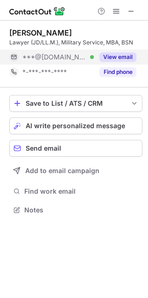 Image resolution: width=148 pixels, height=298 pixels. Describe the element at coordinates (76, 43) in the screenshot. I see `div: Lawyer (JD/LL.M.), Military Service, MBA, BSN` at that location.